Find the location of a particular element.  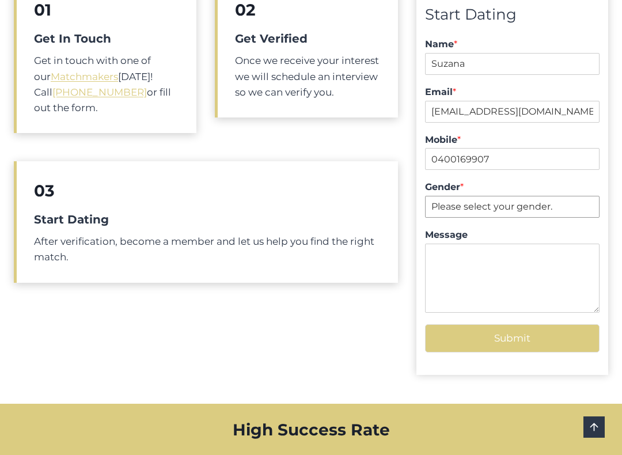

h2: High Success Rate is located at coordinates (311, 430).